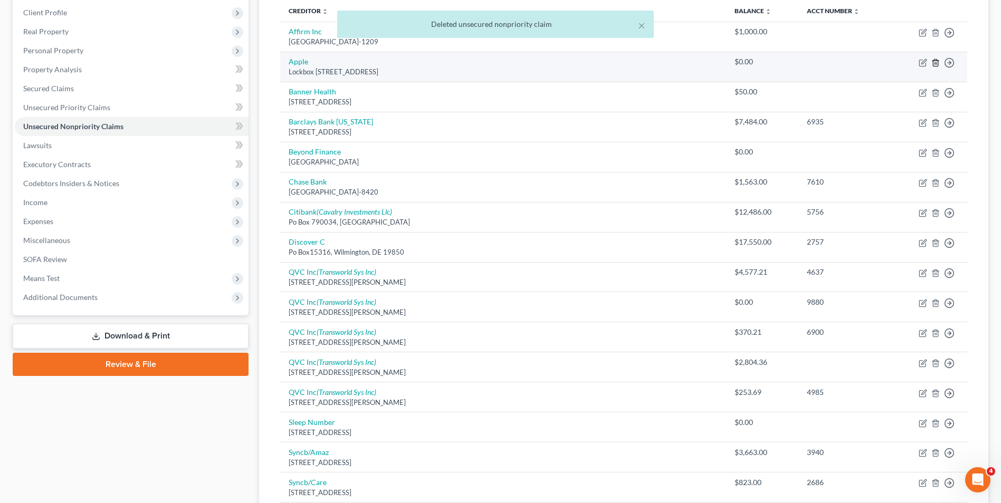 The height and width of the screenshot is (503, 1001). Describe the element at coordinates (73, 126) in the screenshot. I see `span: Unsecured Nonpriority Claims` at that location.